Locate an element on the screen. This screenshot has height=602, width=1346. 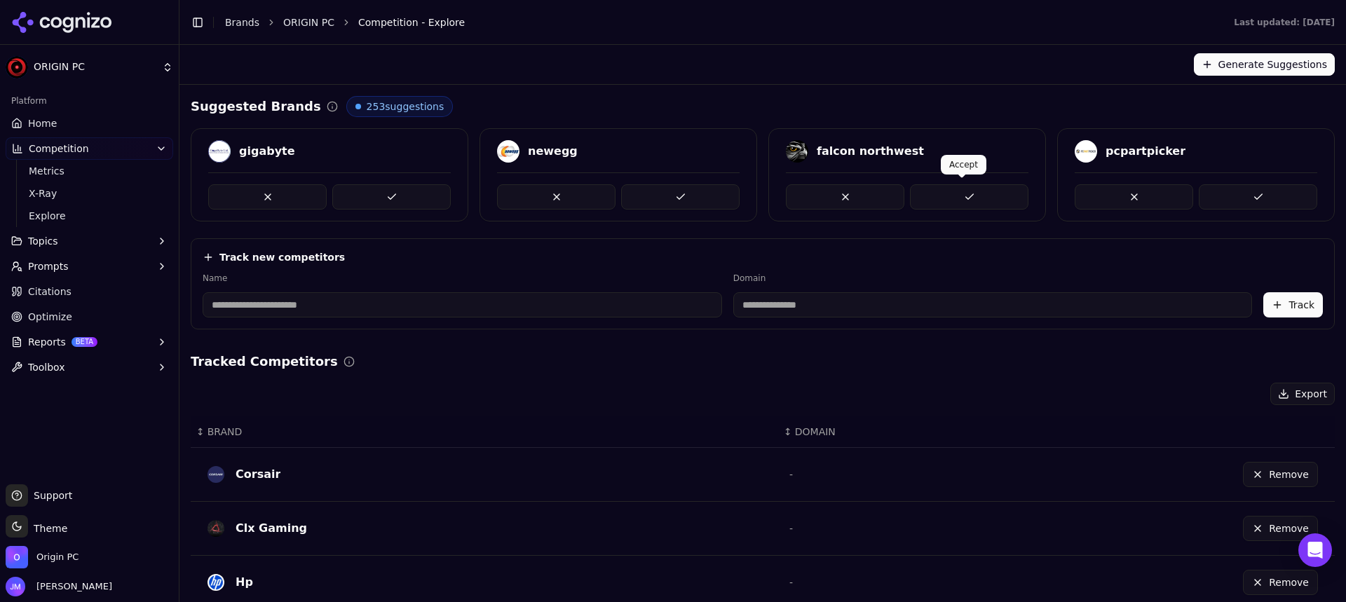
a: Metrics is located at coordinates (90, 171).